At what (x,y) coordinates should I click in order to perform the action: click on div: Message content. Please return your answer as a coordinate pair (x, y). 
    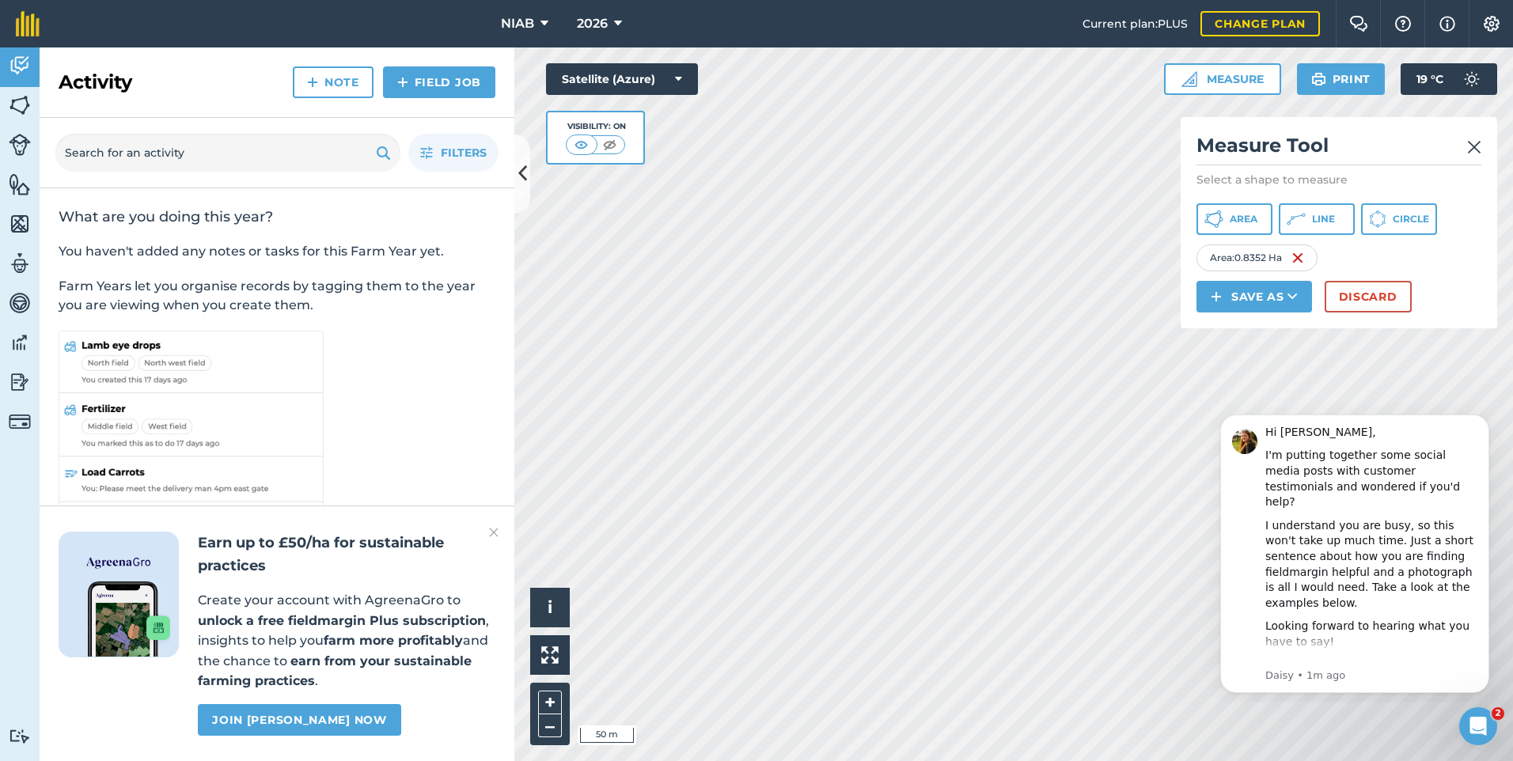
    Looking at the image, I should click on (175, 143).